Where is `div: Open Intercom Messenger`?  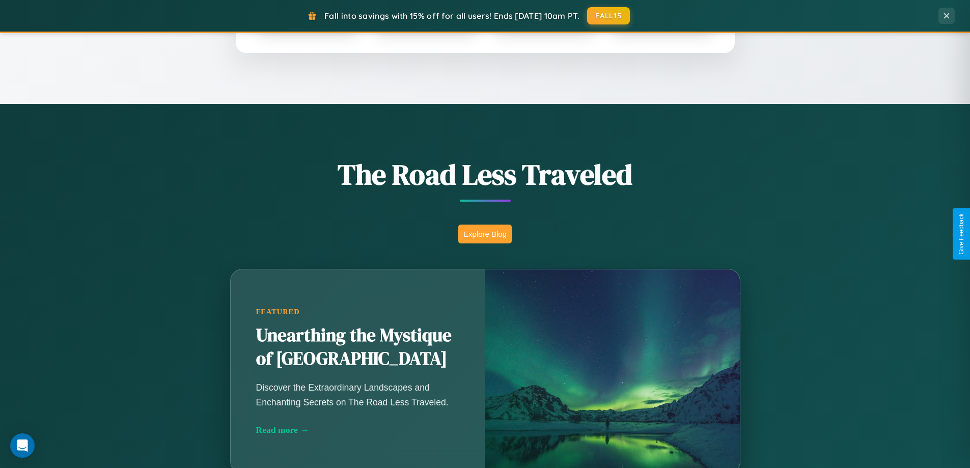
div: Open Intercom Messenger is located at coordinates (22, 446).